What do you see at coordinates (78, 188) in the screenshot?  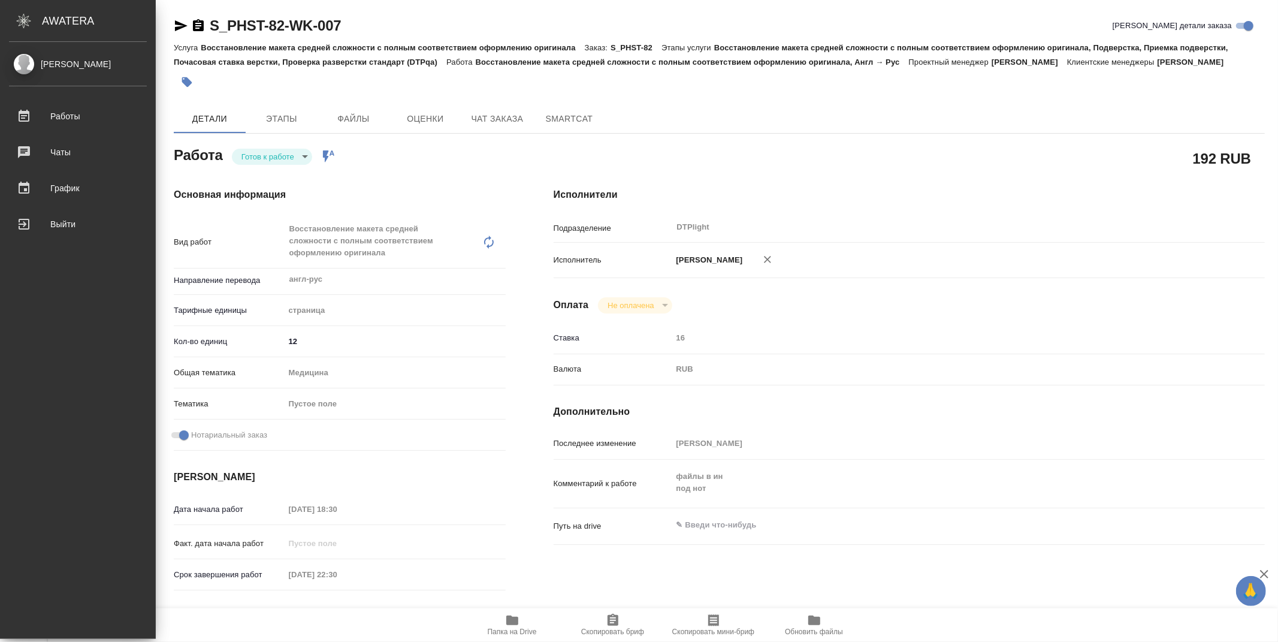 I see `a: График` at bounding box center [78, 188].